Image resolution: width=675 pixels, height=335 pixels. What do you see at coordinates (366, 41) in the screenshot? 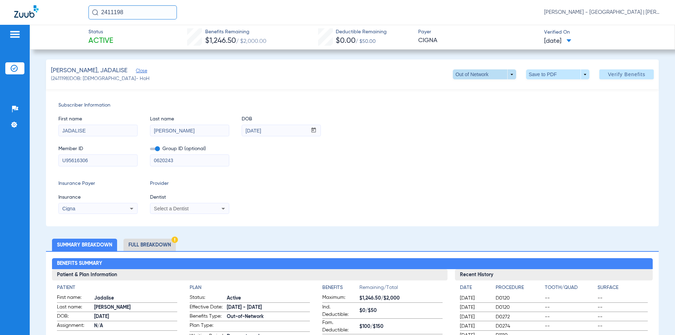
I see `span: / $50.00` at bounding box center [366, 41].